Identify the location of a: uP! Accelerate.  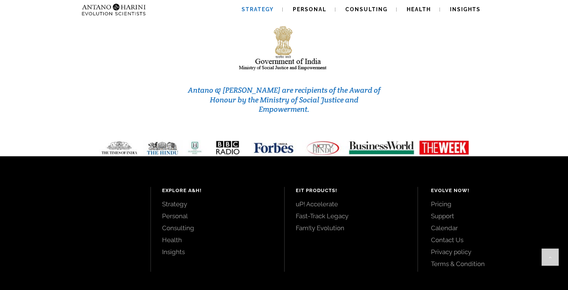
(351, 204).